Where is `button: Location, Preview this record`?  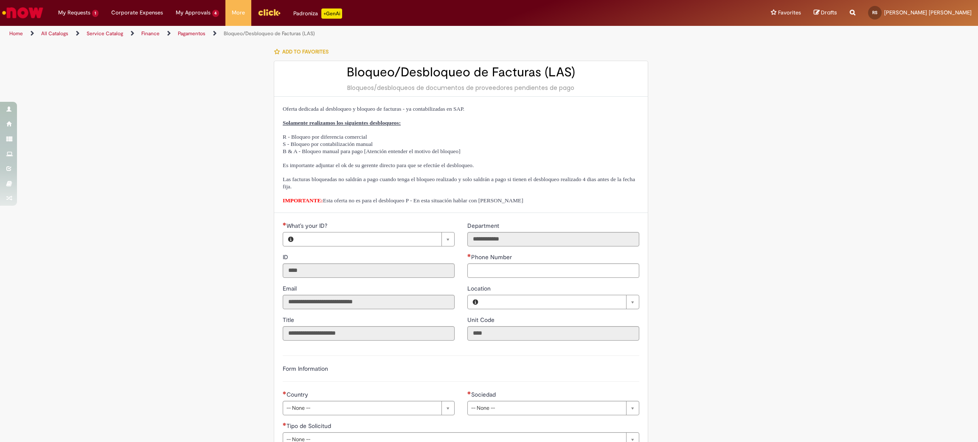
button: Location, Preview this record is located at coordinates (475, 302).